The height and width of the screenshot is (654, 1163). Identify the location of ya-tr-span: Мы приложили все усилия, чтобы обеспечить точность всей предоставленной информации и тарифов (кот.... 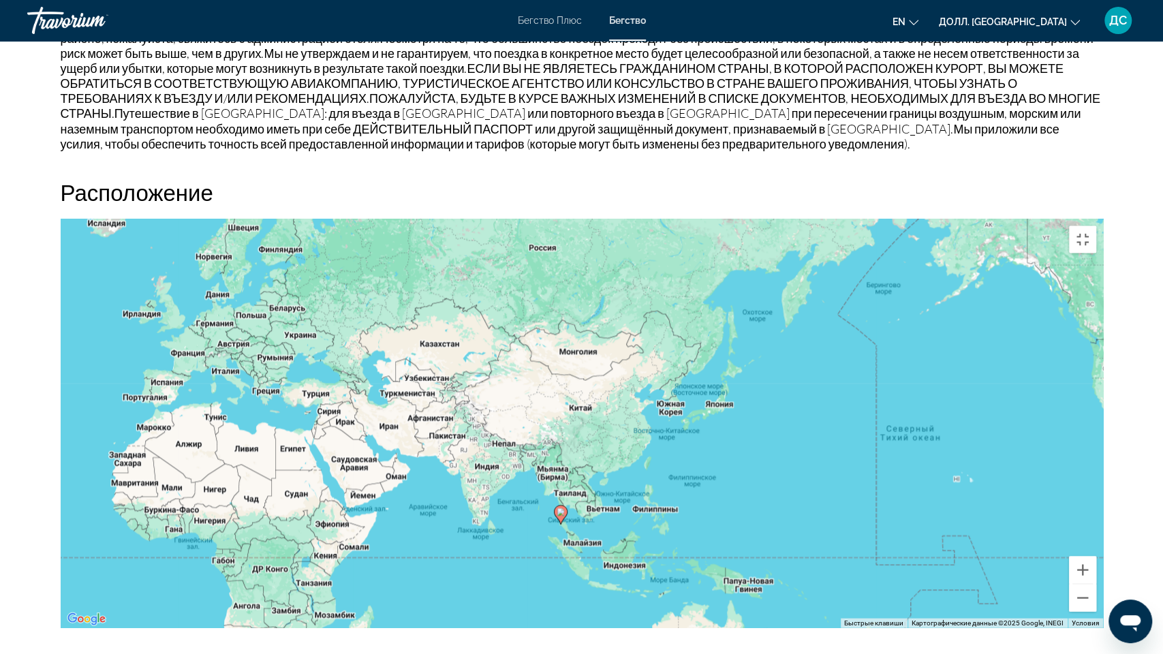
(560, 136).